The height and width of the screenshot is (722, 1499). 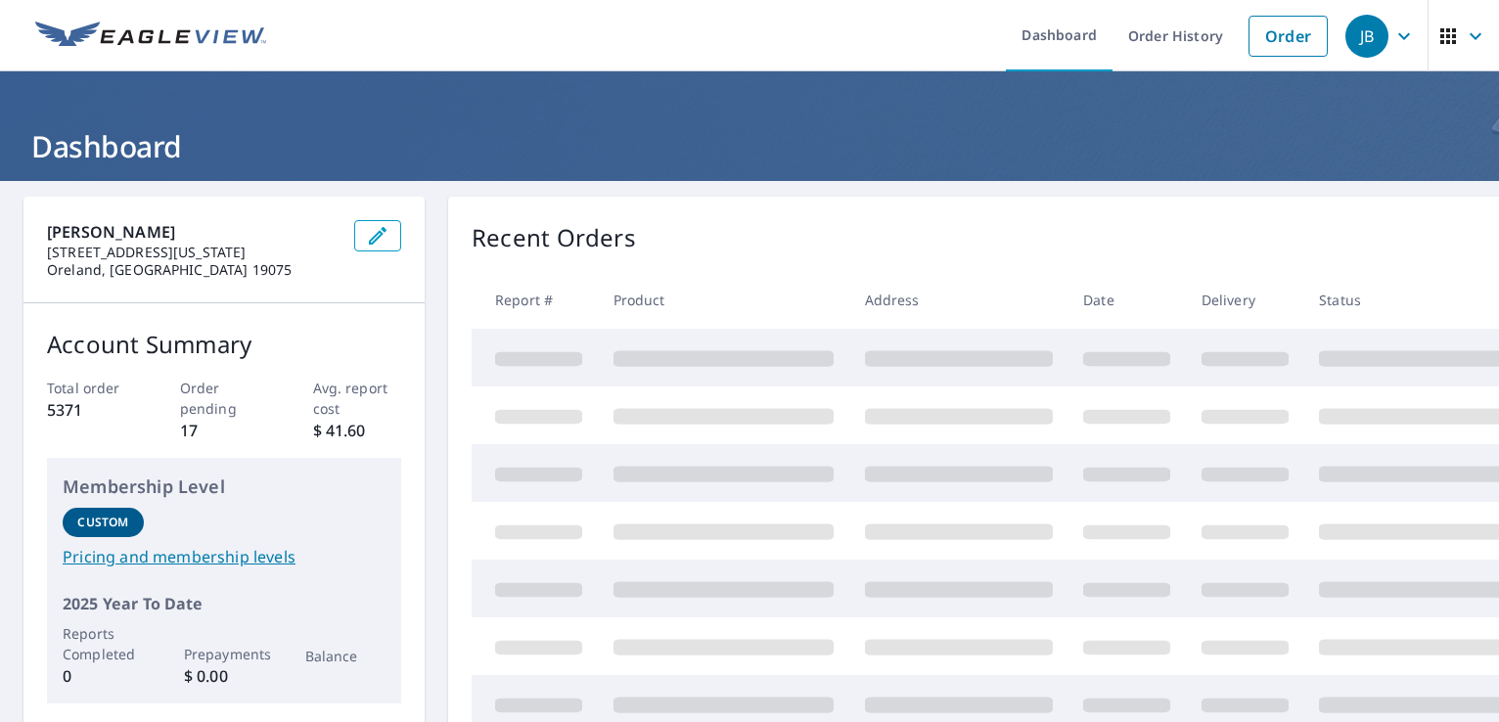 What do you see at coordinates (959, 299) in the screenshot?
I see `th: Address` at bounding box center [959, 299].